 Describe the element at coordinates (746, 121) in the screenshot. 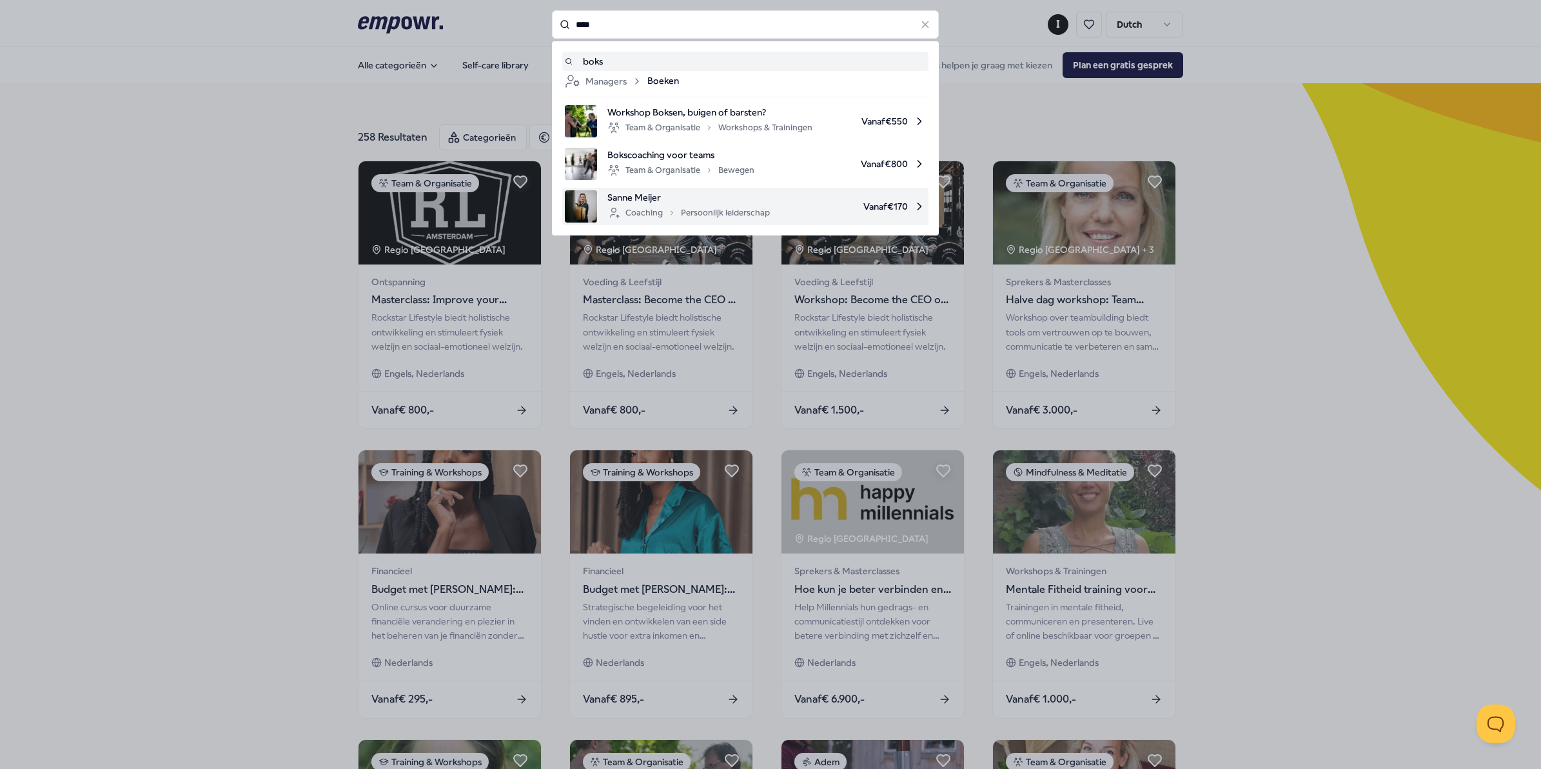

I see `a: product imageWorkshop Boksen, buigen of barsten?Team & OrganisatieWorkshops & TrainingenVanaf€550` at that location.